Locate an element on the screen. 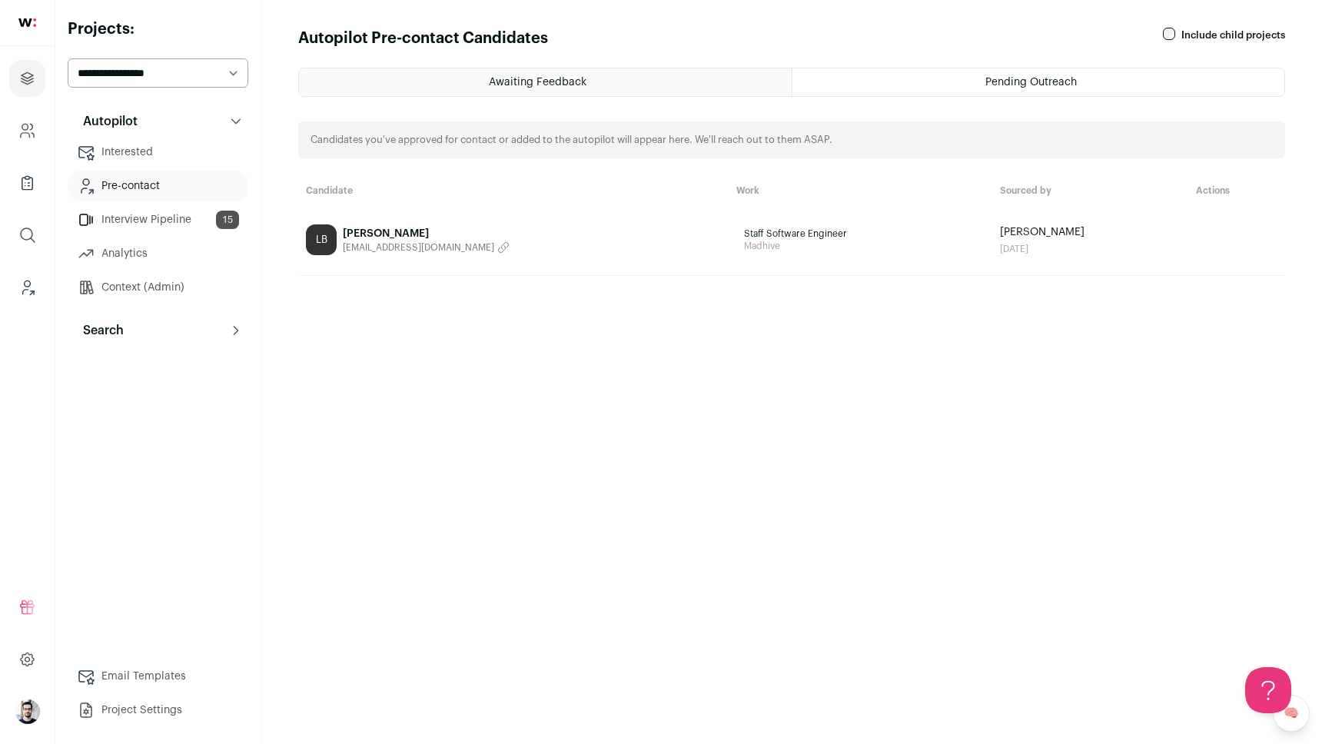 Image resolution: width=1322 pixels, height=744 pixels. div: LB is located at coordinates (321, 240).